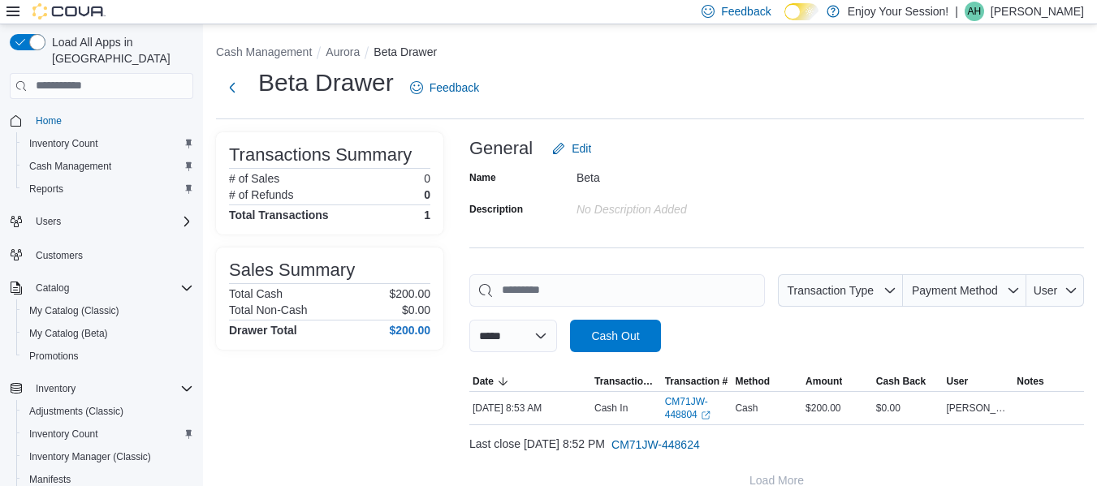 The width and height of the screenshot is (1097, 486). Describe the element at coordinates (70, 166) in the screenshot. I see `a: Cash Management` at that location.